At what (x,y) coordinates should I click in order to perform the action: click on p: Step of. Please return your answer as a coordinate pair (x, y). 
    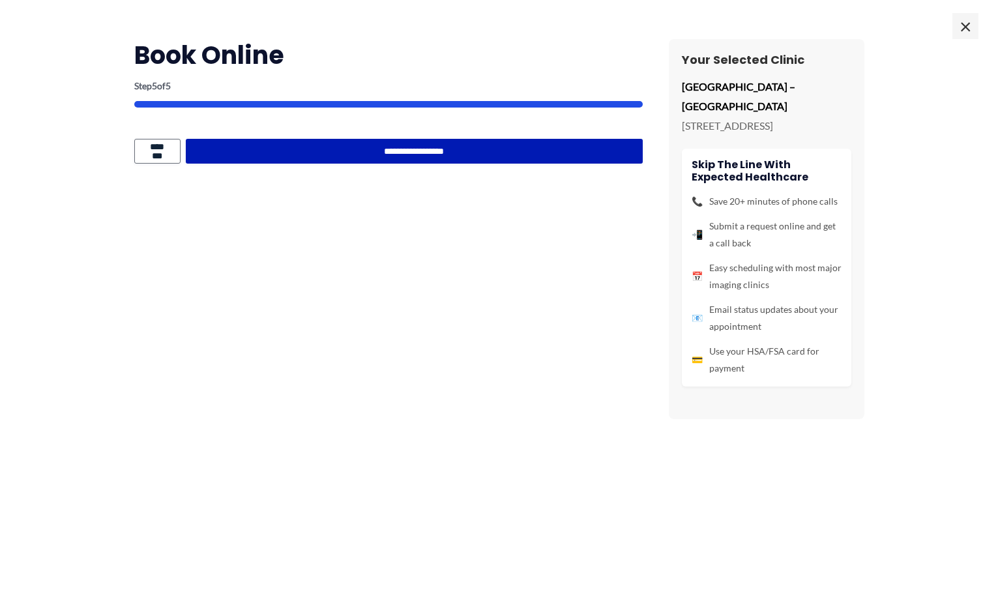
    Looking at the image, I should click on (388, 86).